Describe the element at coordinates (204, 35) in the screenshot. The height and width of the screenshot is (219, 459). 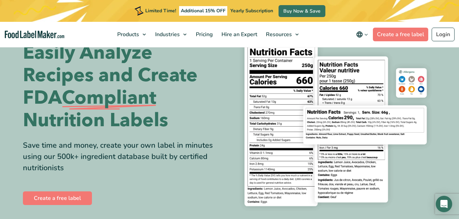
I see `a: Pricing` at that location.